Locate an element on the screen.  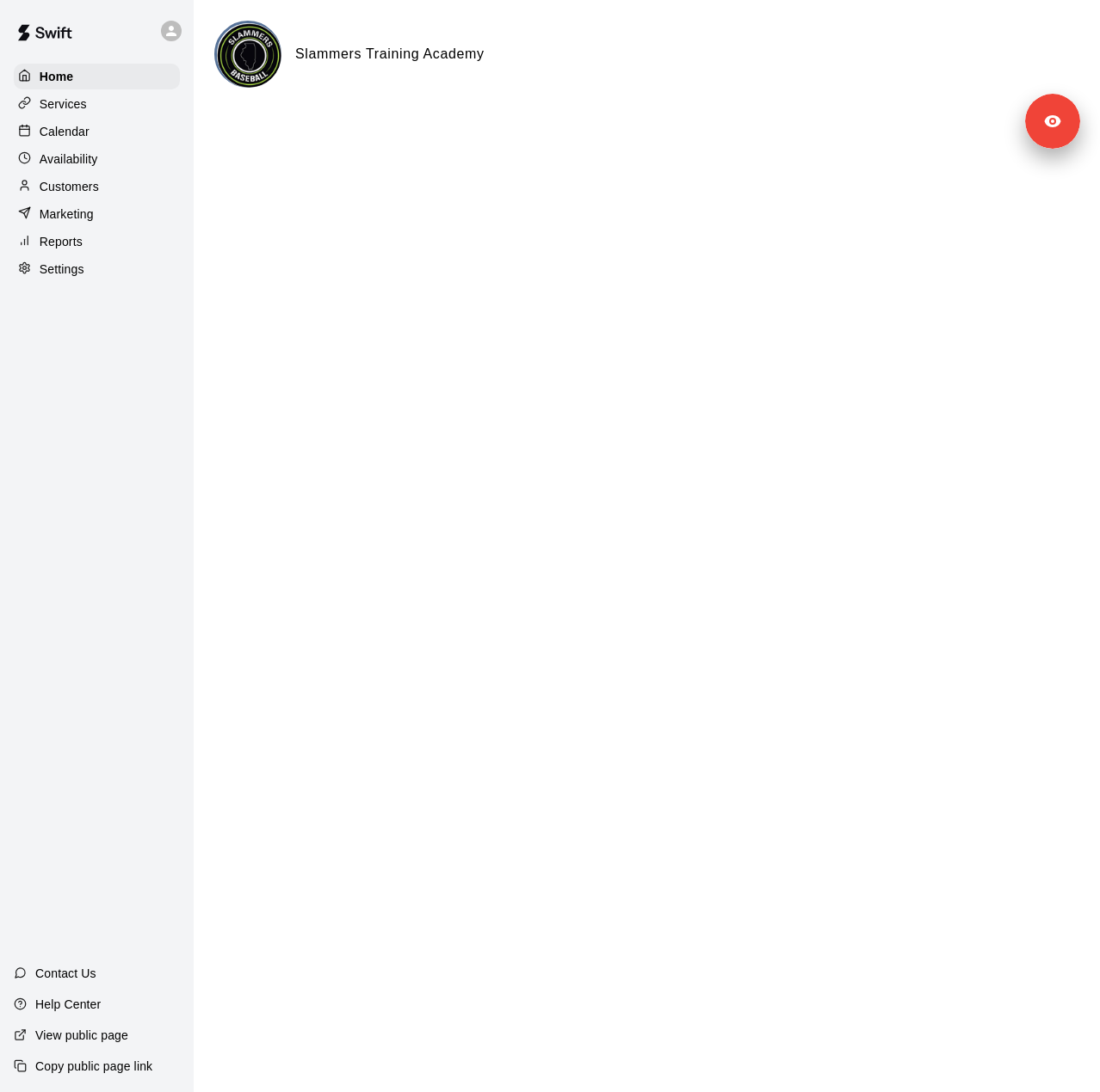
a: Calendar is located at coordinates (96, 131).